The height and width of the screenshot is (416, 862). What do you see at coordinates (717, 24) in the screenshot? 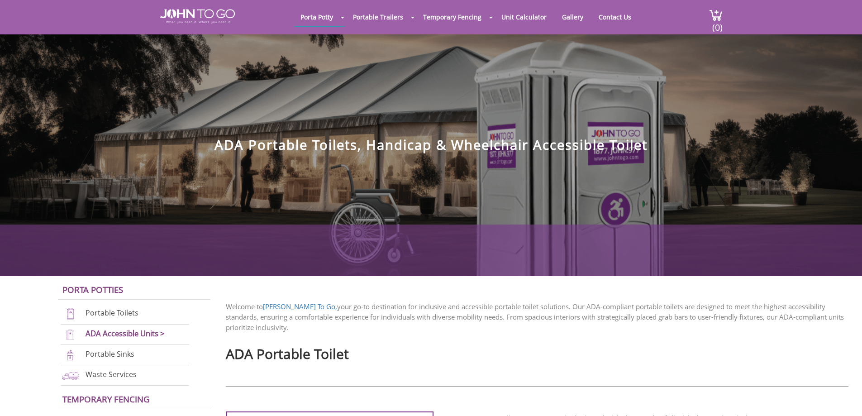
I see `span: (0)` at bounding box center [717, 24].